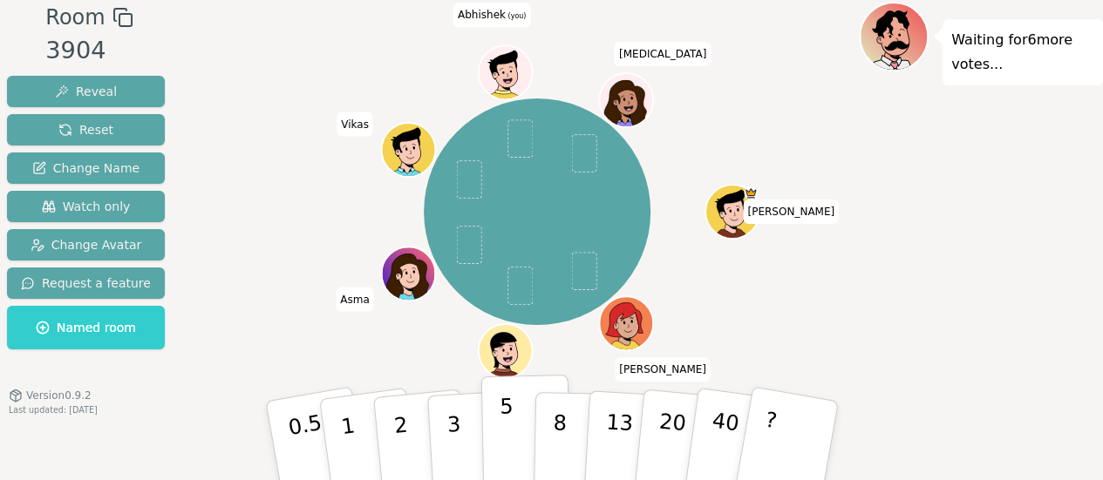  What do you see at coordinates (85, 92) in the screenshot?
I see `span: Reveal` at bounding box center [85, 92].